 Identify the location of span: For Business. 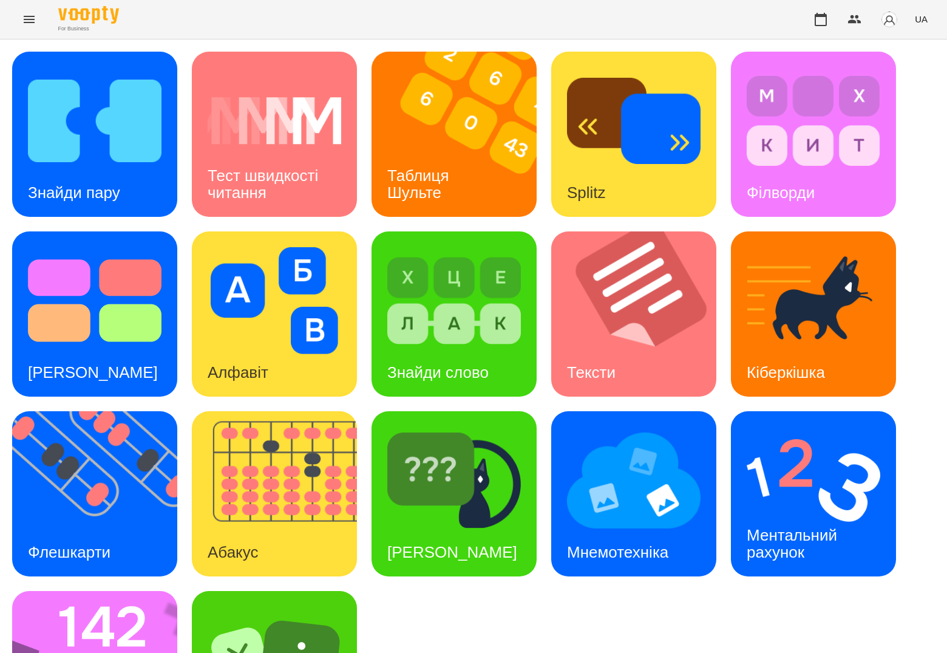
(89, 29).